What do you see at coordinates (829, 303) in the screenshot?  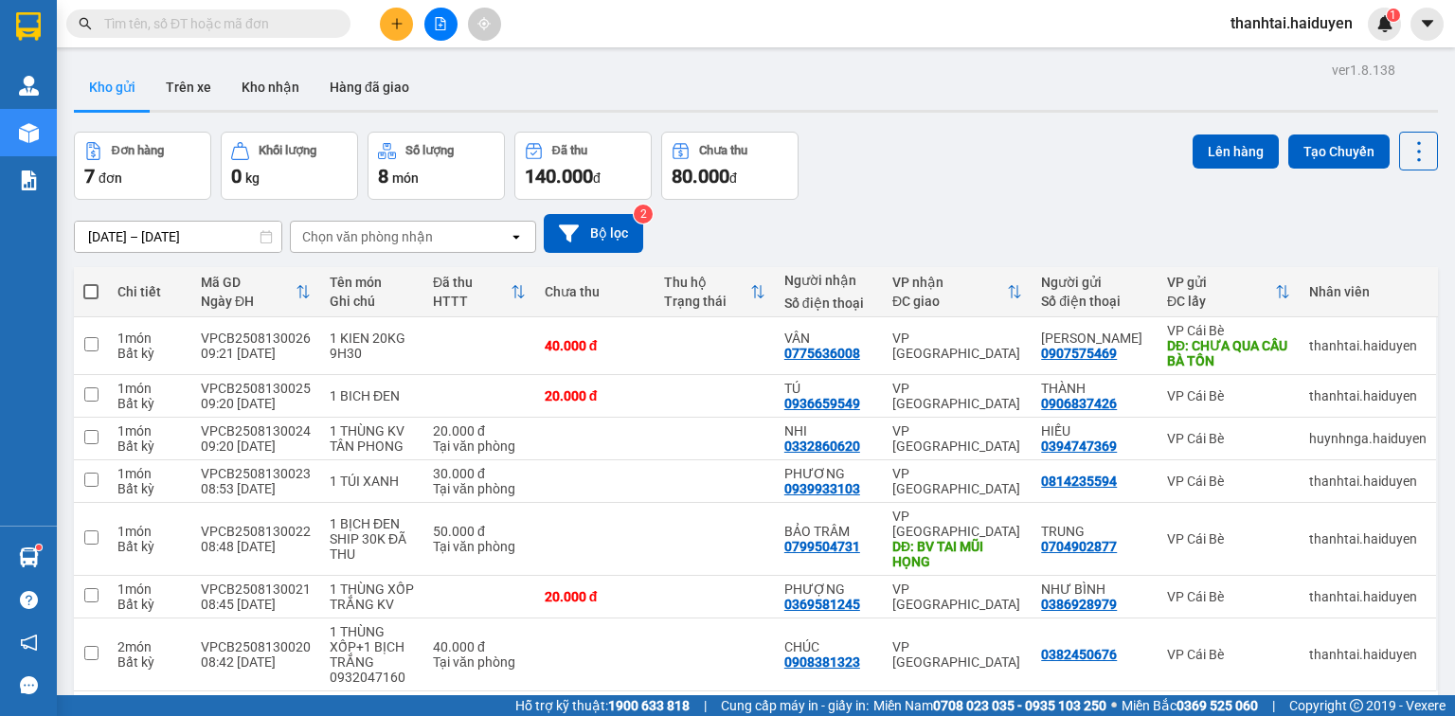 I see `div: Số điện thoại` at bounding box center [829, 303].